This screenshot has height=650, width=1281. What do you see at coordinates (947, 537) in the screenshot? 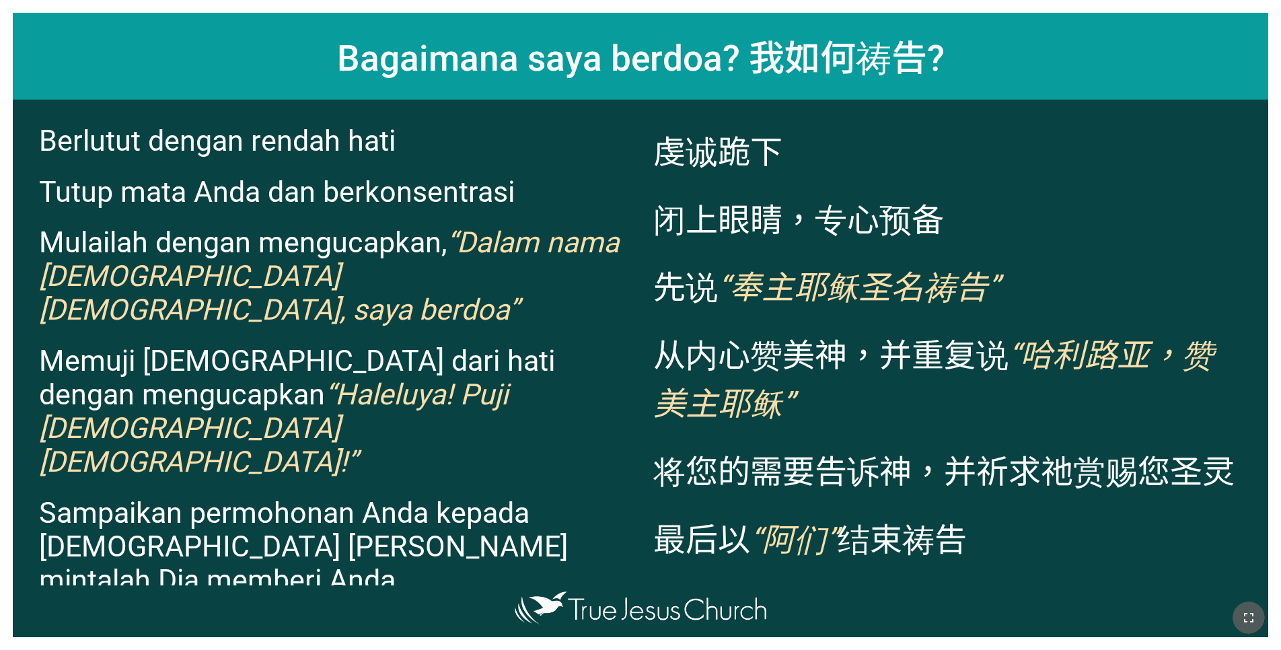
I see `p: 最后以 结束祷告` at bounding box center [947, 537].